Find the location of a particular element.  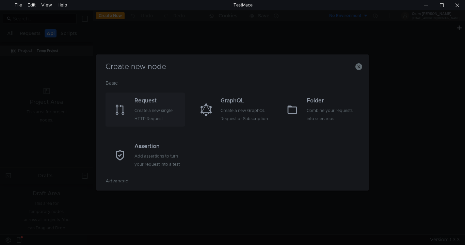

div: Basic is located at coordinates (232, 86).